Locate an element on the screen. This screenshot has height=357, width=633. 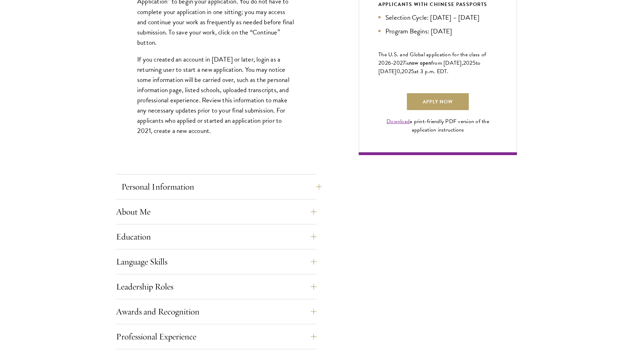
button: Leadership Roles is located at coordinates (216, 286).